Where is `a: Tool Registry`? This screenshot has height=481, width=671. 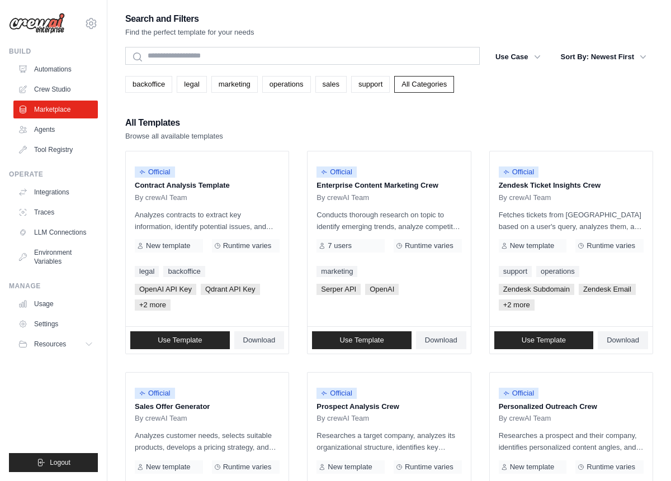
a: Tool Registry is located at coordinates (55, 150).